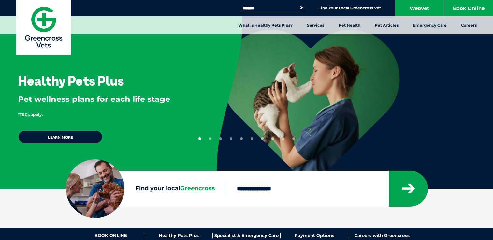  Describe the element at coordinates (382, 236) in the screenshot. I see `a: Careers with Greencross` at that location.